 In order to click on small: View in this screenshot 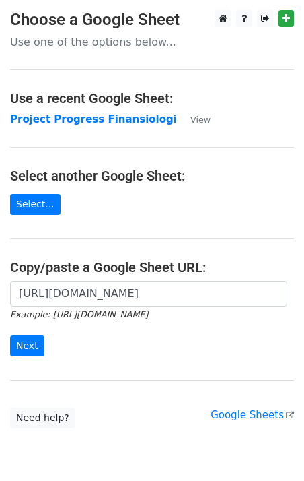, I will do `click(201, 119)`.